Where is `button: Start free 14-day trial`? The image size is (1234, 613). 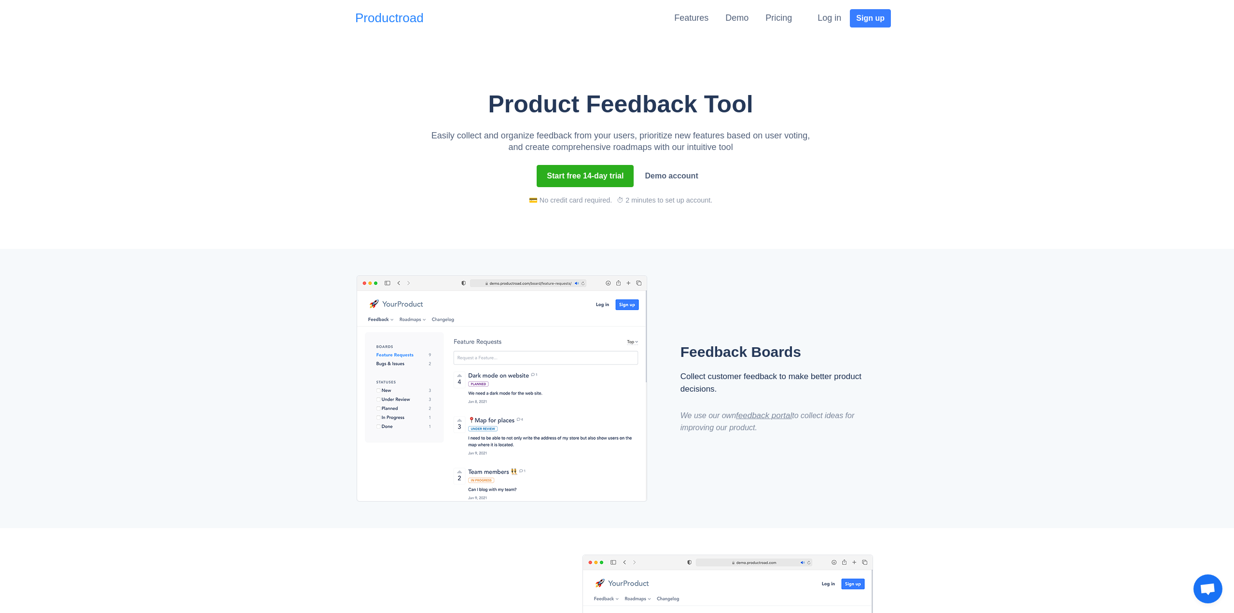 button: Start free 14-day trial is located at coordinates (585, 176).